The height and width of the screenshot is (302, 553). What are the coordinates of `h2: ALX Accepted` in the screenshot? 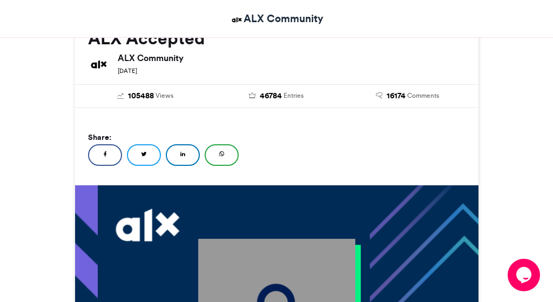 It's located at (277, 38).